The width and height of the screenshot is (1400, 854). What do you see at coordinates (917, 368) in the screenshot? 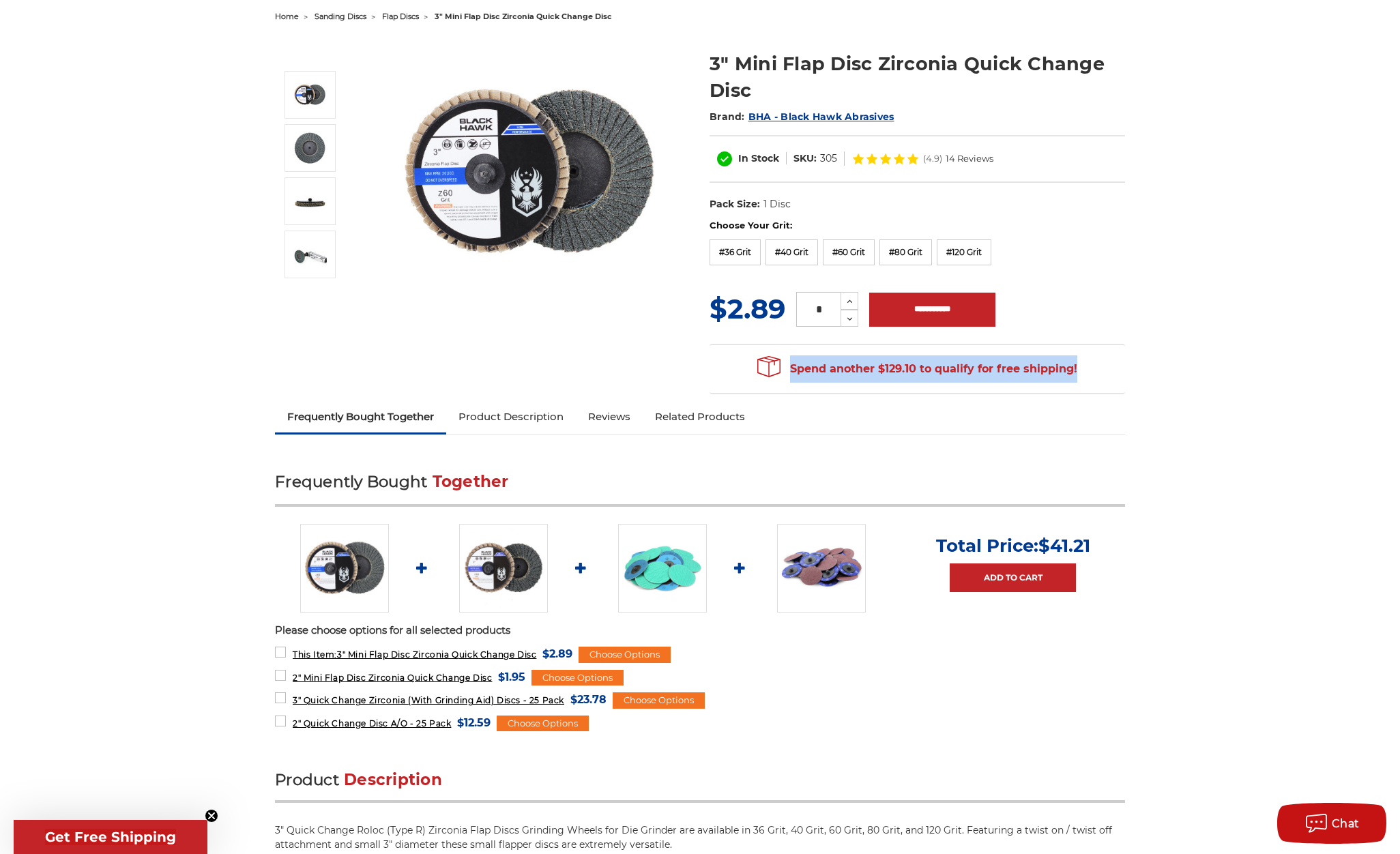
I see `span: Spend another $129.10 to qualify for free shipping!` at bounding box center [917, 368].